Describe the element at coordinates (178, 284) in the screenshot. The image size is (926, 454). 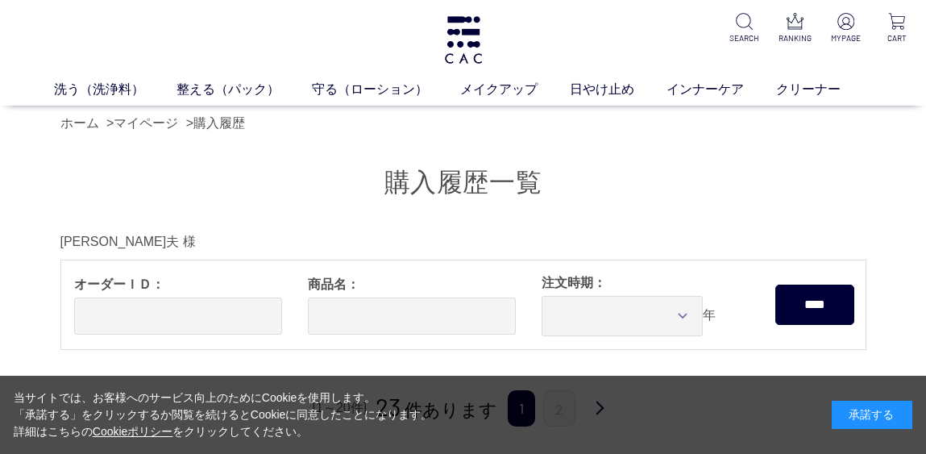
I see `span: オーダーＩＤ：` at that location.